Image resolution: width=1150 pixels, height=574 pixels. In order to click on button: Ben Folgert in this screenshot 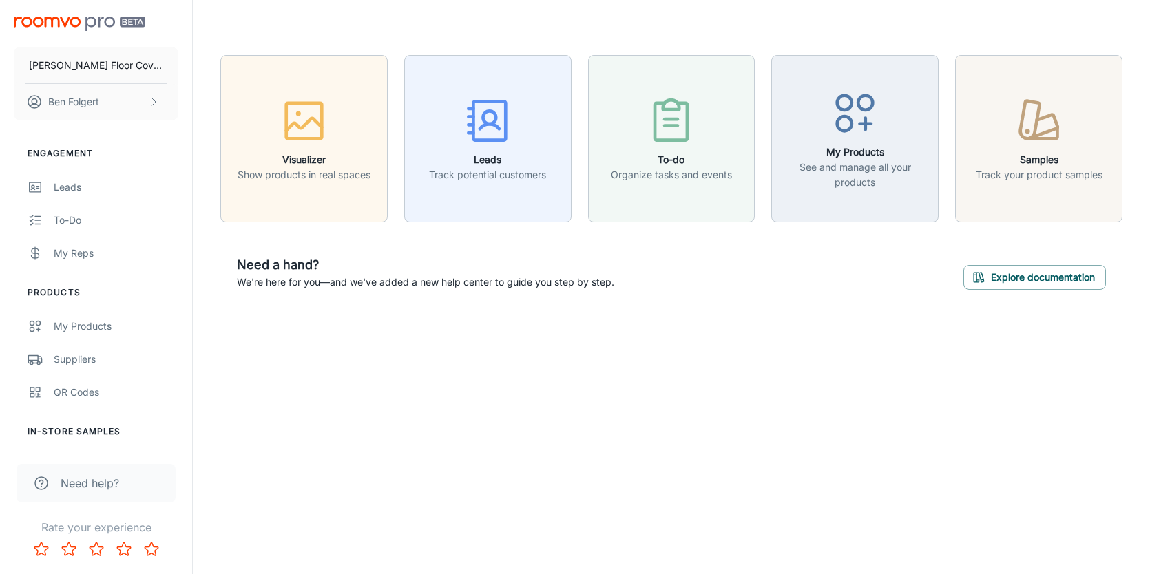, I will do `click(96, 102)`.